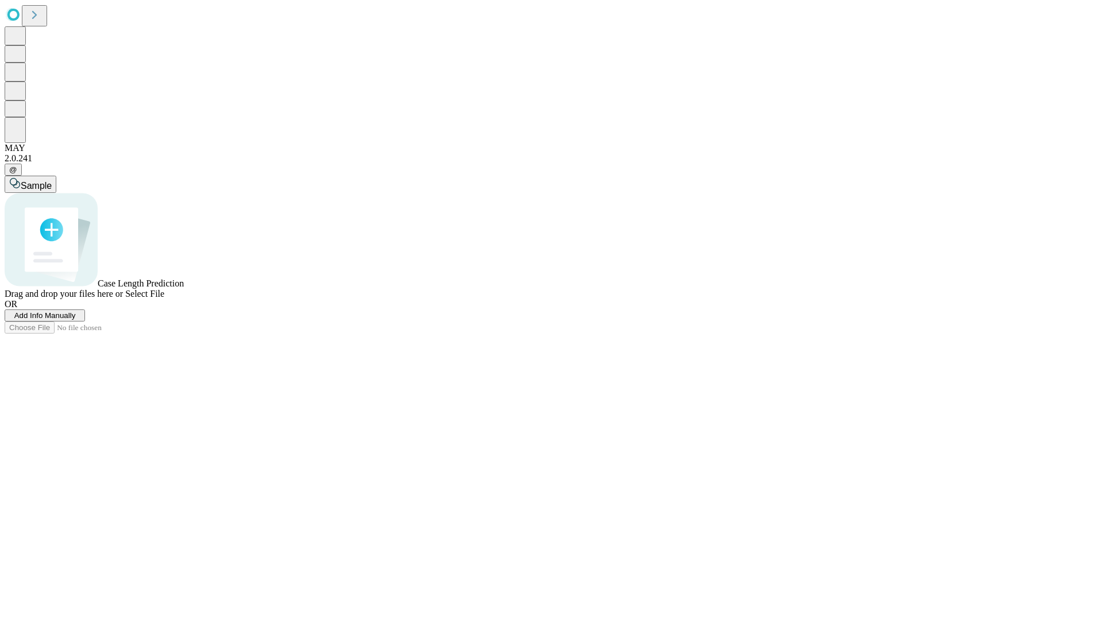 This screenshot has height=620, width=1103. Describe the element at coordinates (36, 186) in the screenshot. I see `span: Sample` at that location.